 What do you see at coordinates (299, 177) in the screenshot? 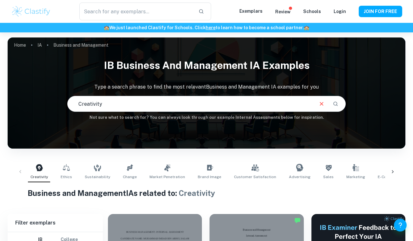
I see `span: Advertising` at bounding box center [299, 177].